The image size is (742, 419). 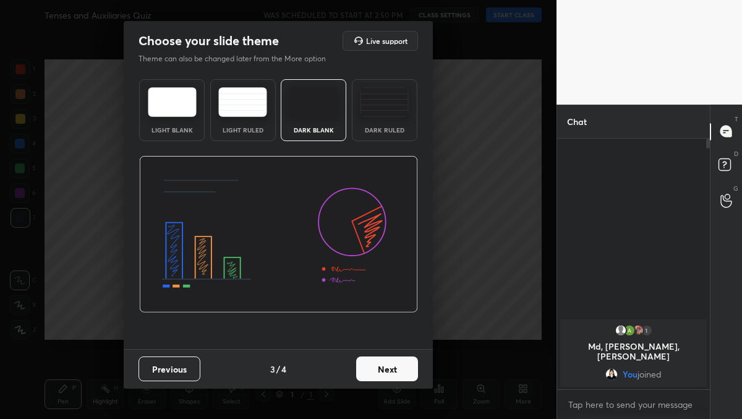 What do you see at coordinates (639, 330) in the screenshot?
I see `img: 3` at bounding box center [639, 330].